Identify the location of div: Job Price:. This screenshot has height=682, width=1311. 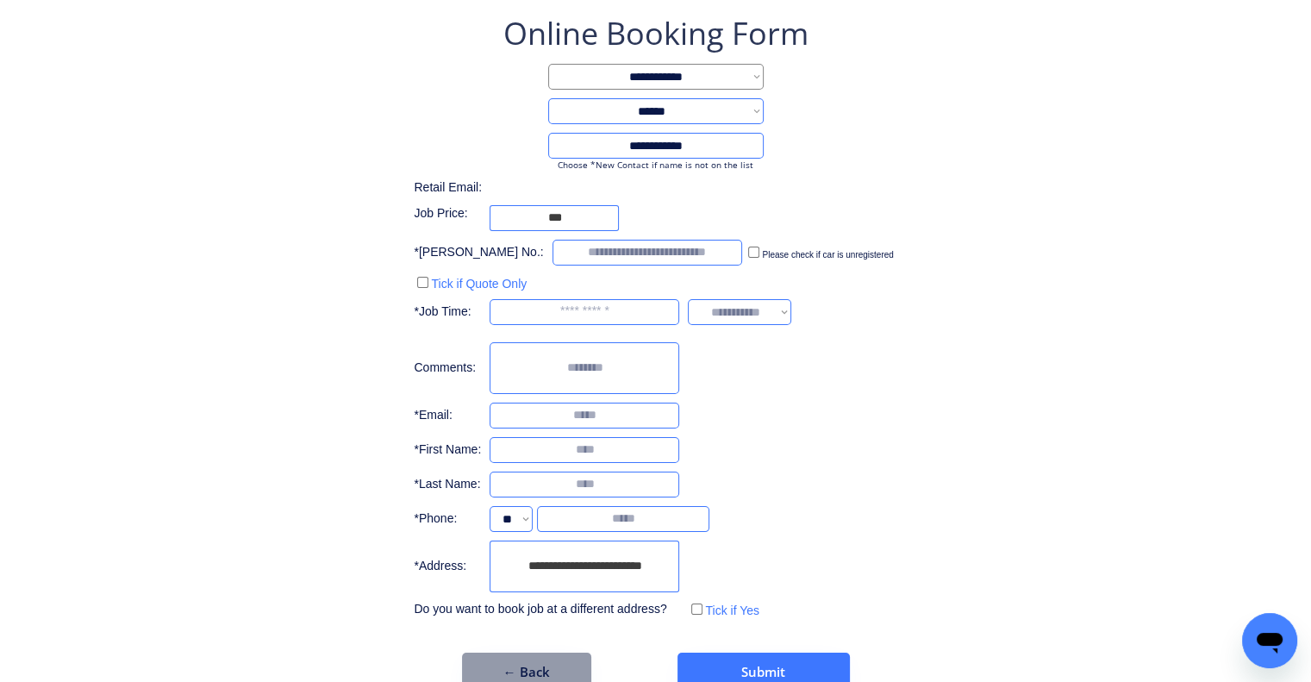
(447, 214).